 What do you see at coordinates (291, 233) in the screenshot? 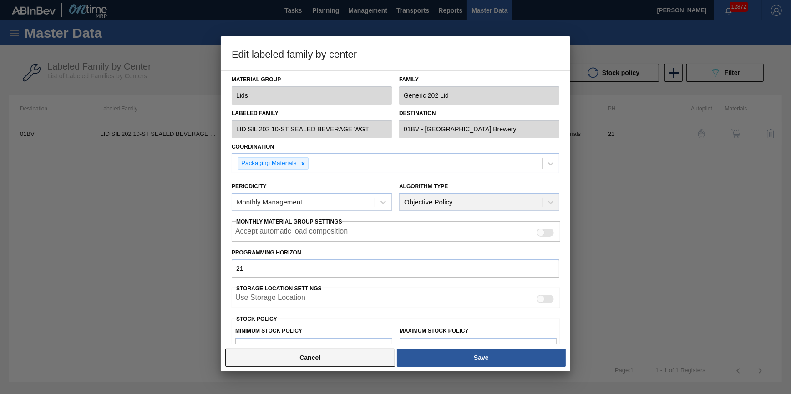
I see `label: Accept automatic load composition` at bounding box center [291, 233].